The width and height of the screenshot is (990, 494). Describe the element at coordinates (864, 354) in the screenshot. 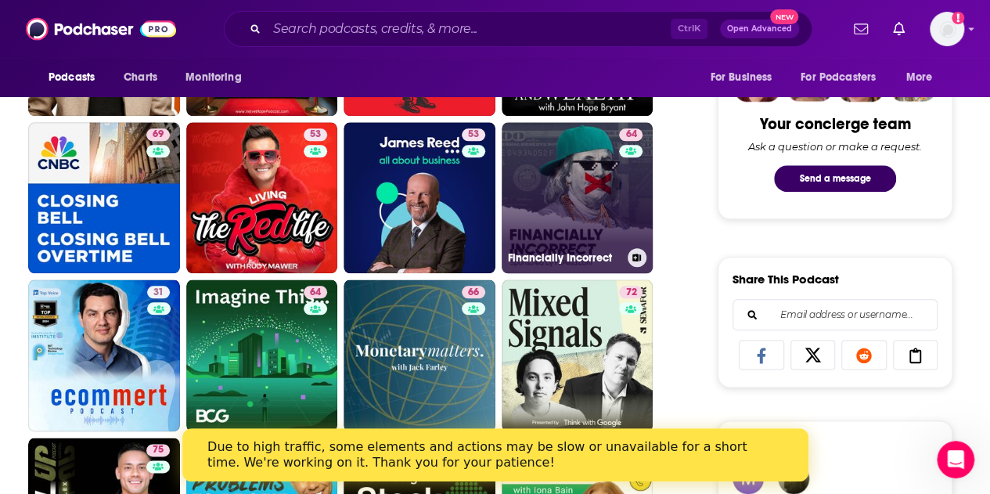

I see `a: Share on Reddit` at that location.